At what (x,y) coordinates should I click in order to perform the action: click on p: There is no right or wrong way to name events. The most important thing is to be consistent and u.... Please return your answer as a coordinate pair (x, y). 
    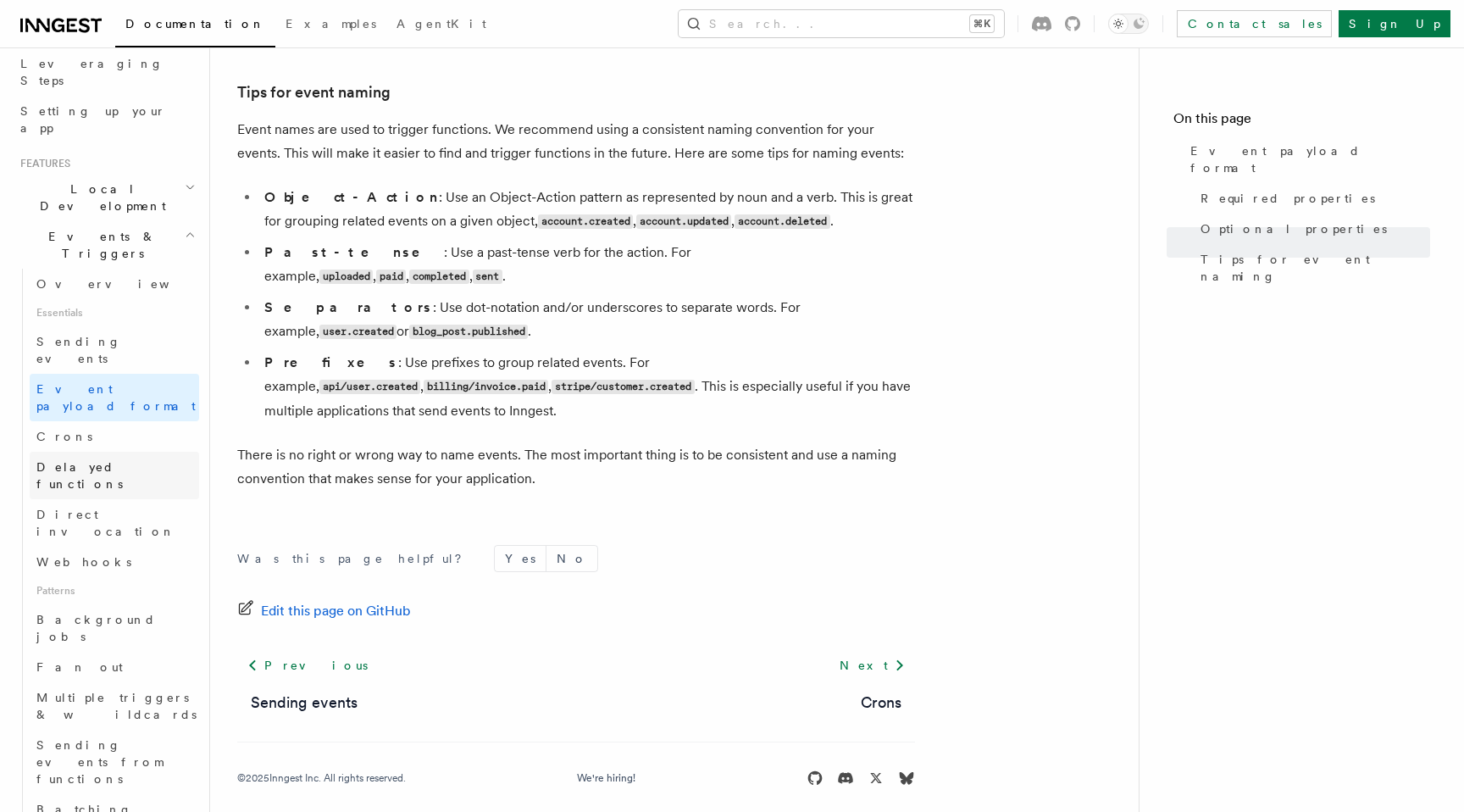
    Looking at the image, I should click on (576, 467).